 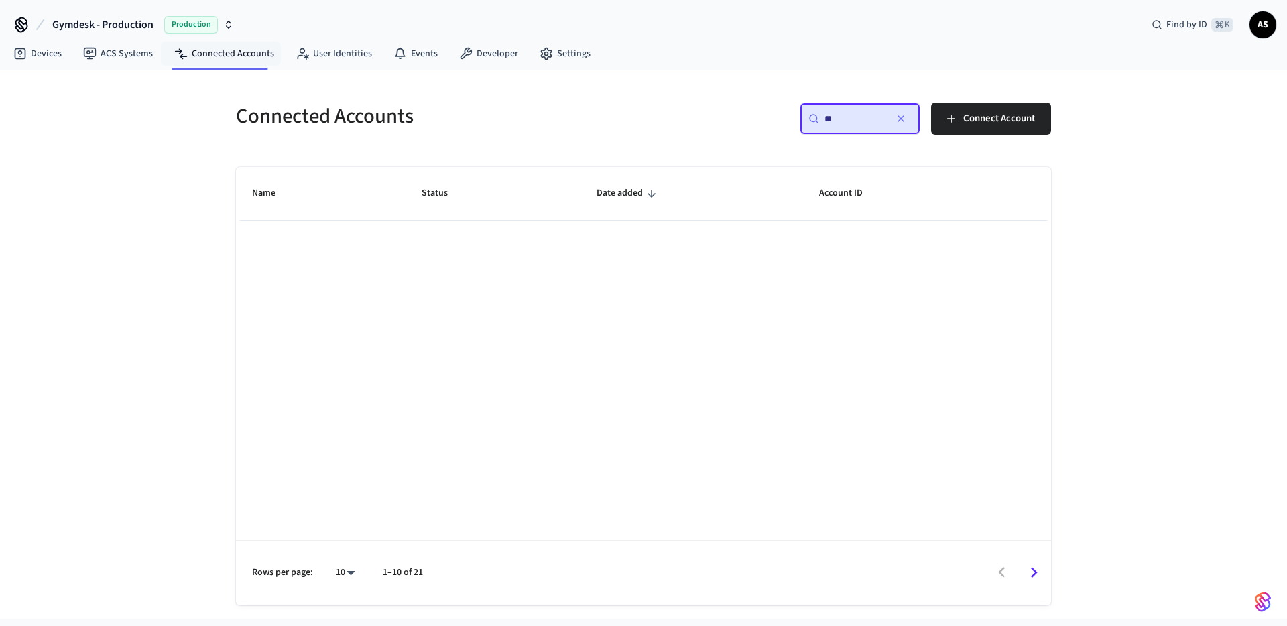 I want to click on p: 1–10 of 21, so click(x=403, y=572).